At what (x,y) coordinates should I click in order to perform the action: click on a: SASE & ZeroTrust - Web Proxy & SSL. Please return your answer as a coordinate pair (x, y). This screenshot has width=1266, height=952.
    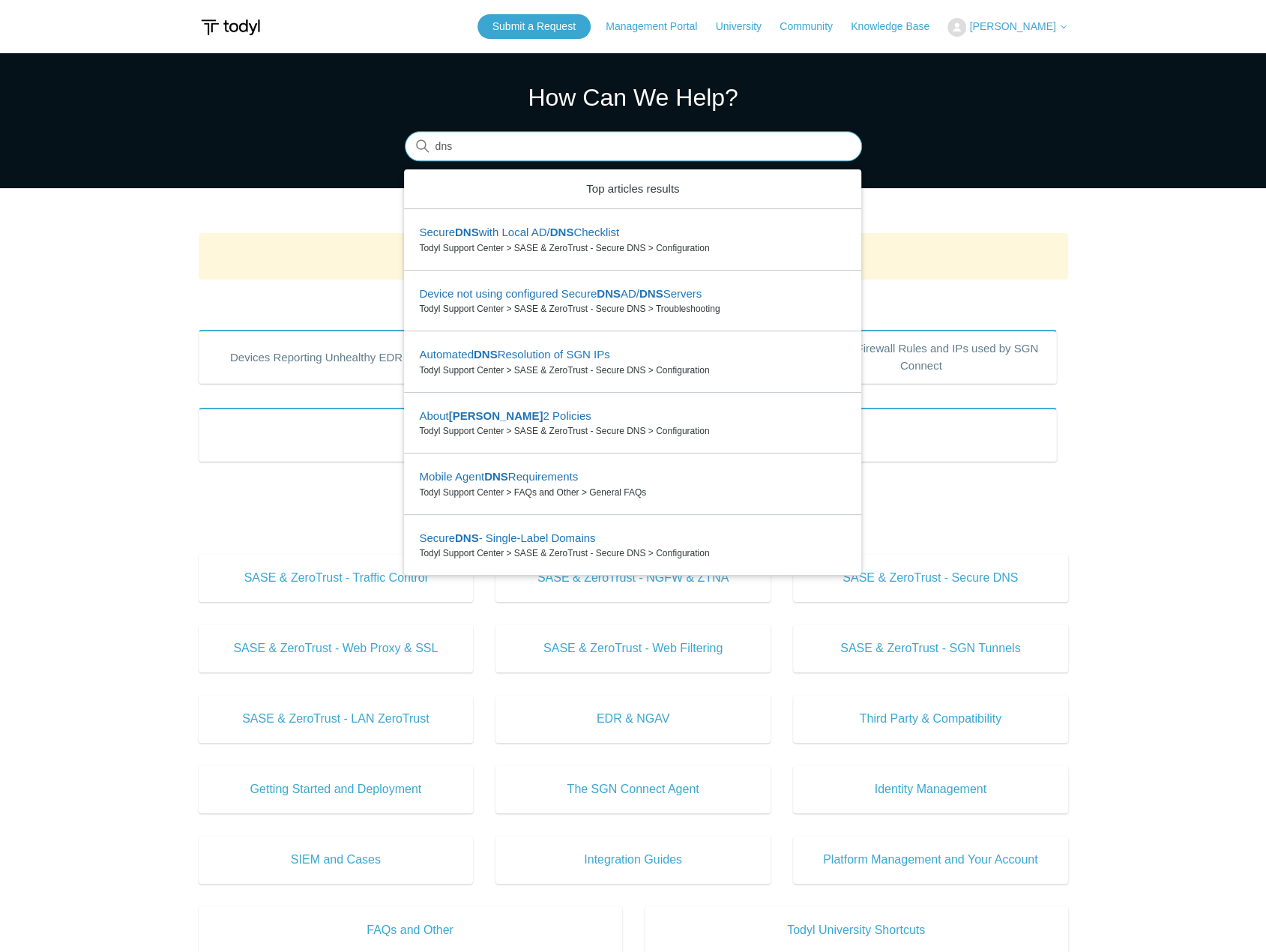
    Looking at the image, I should click on (336, 648).